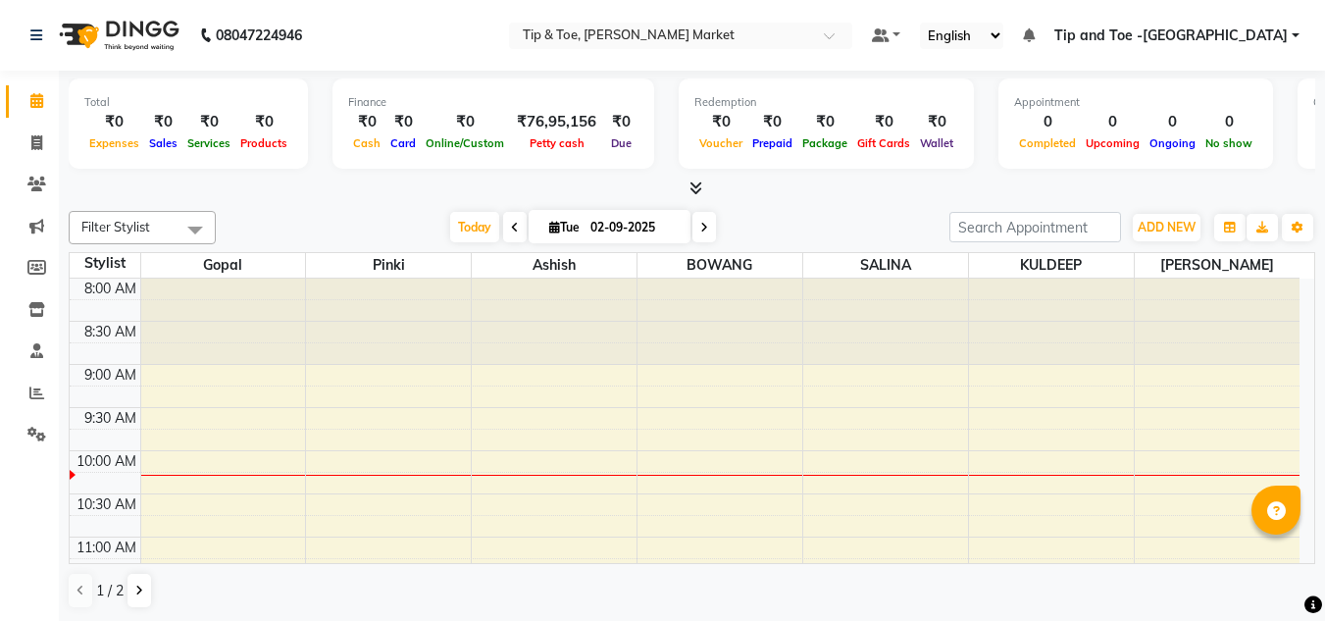  Describe the element at coordinates (826, 102) in the screenshot. I see `div: Redemption` at that location.